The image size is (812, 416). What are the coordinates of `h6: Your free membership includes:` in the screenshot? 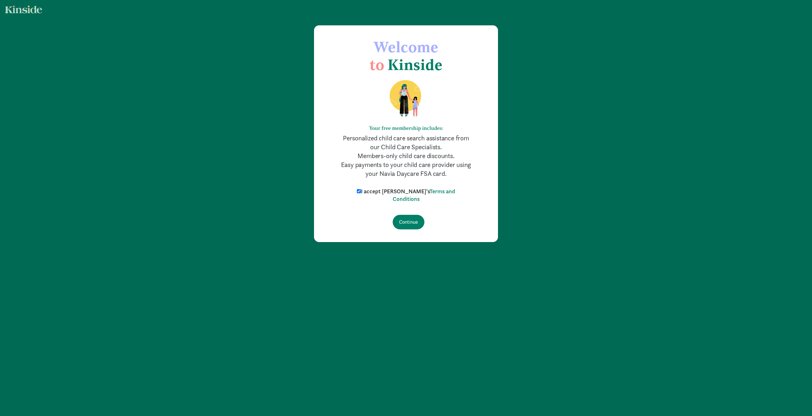 It's located at (406, 128).